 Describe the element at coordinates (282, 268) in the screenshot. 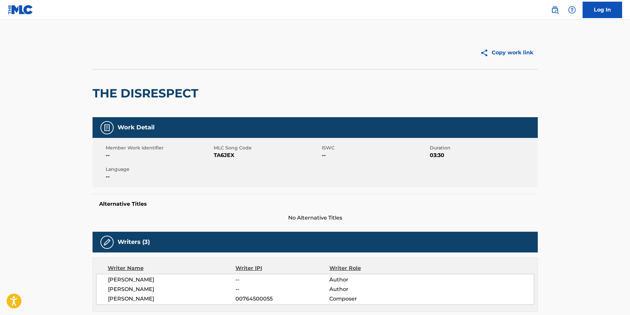

I see `div: Writer IPI` at that location.